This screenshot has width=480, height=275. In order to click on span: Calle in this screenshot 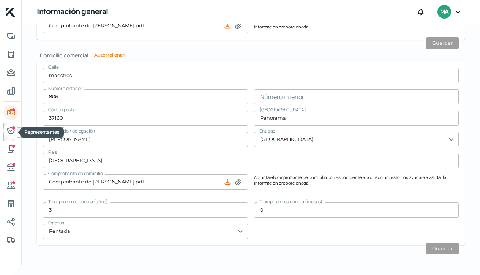, I will do `click(54, 67)`.